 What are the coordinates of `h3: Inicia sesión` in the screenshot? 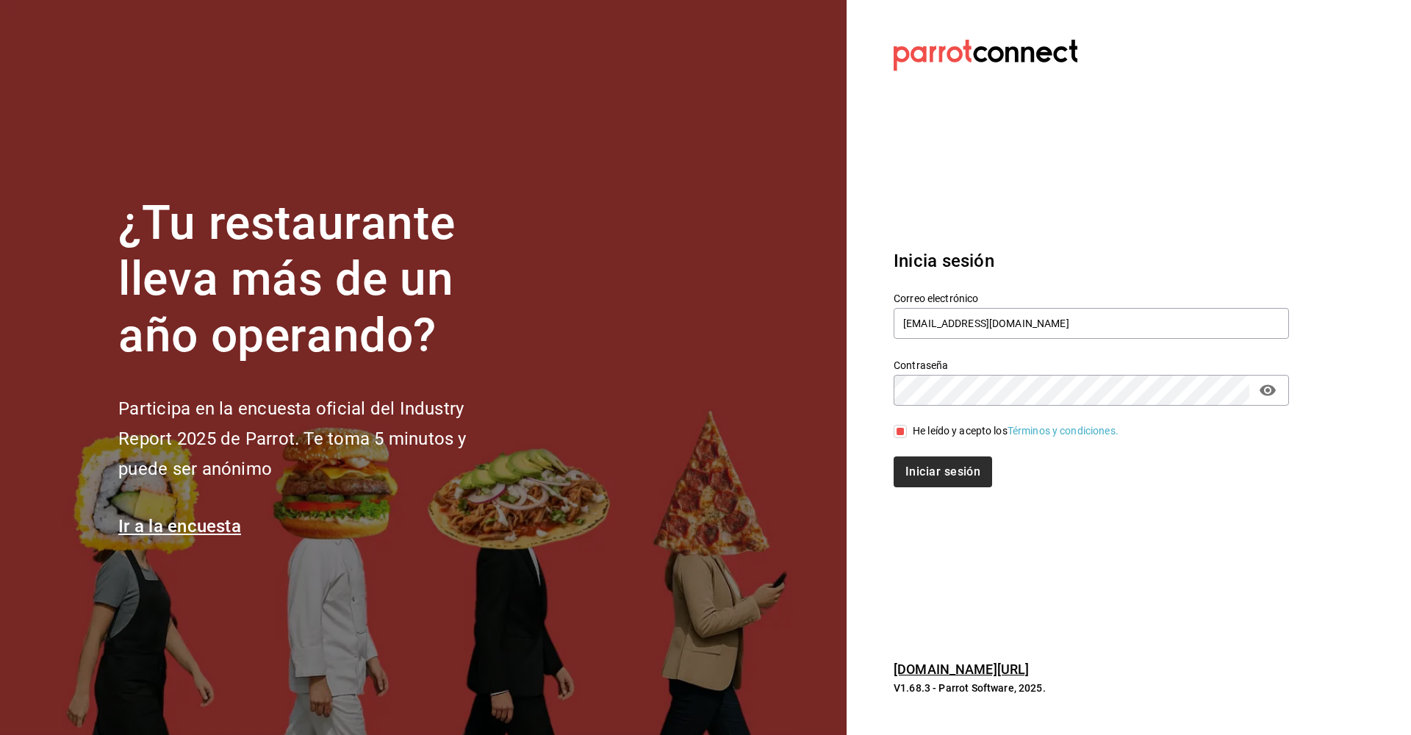 It's located at (1092, 261).